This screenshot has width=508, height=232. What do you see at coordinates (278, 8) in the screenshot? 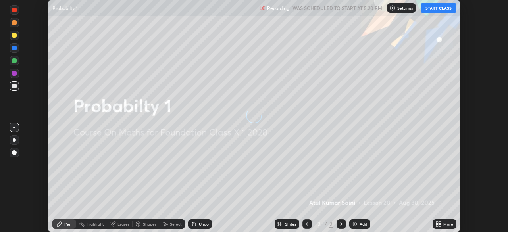
I see `p: Recording` at bounding box center [278, 8].